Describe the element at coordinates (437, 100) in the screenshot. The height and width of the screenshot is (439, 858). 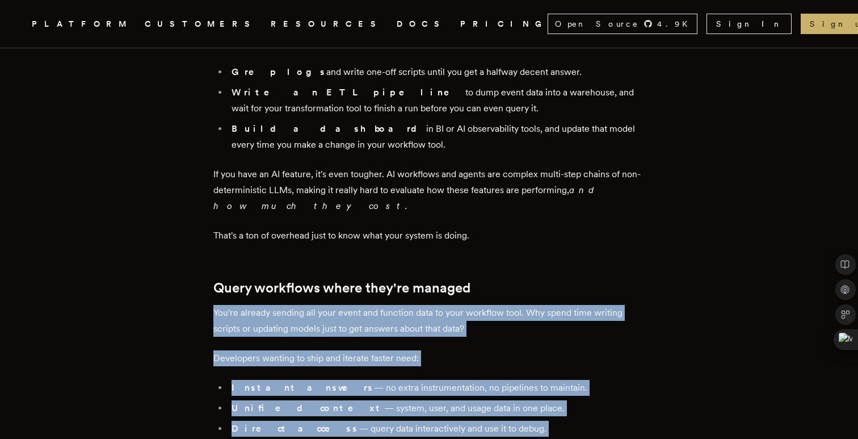
I see `li: to dump event data into a warehouse, and wait for your transformation tool to finish a run before...` at that location.